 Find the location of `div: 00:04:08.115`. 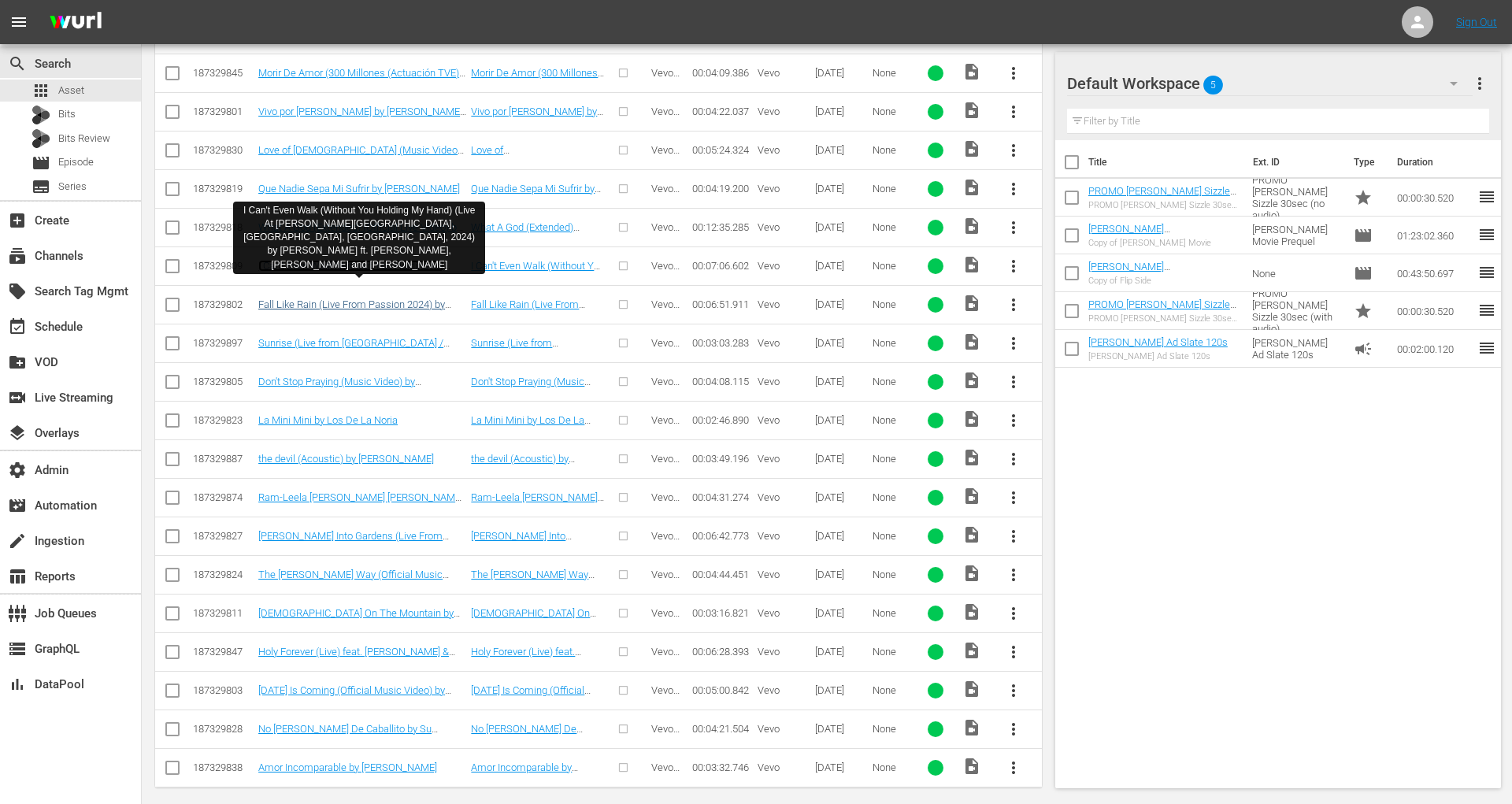

div: 00:04:08.115 is located at coordinates (722, 381).